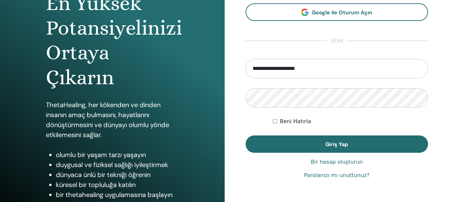  I want to click on font: ThetaHealing, her kökenden ve dinden insanın amaç bulmasını, hayatlarını dönüştürmesini ve dünyay..., so click(107, 120).